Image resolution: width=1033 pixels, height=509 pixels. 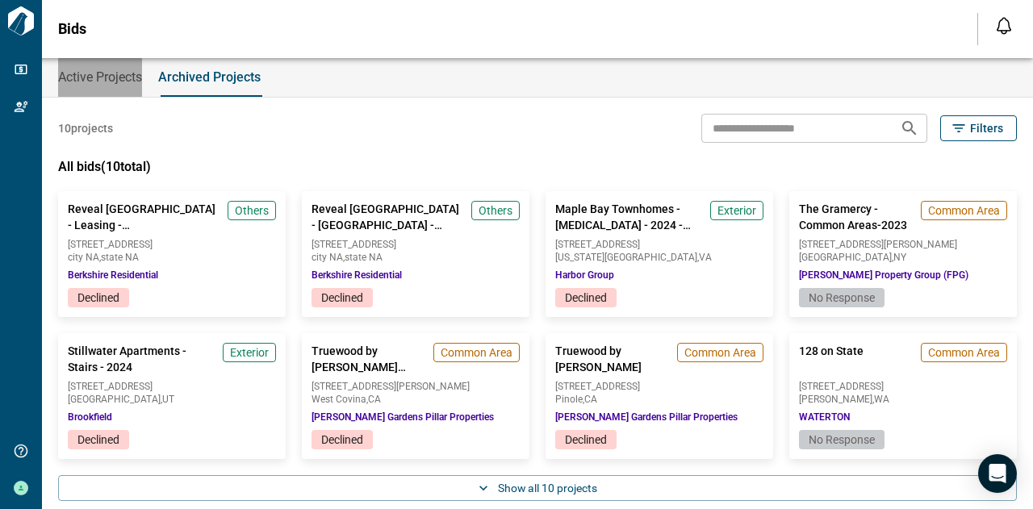 I want to click on span: Archived Projects, so click(x=209, y=77).